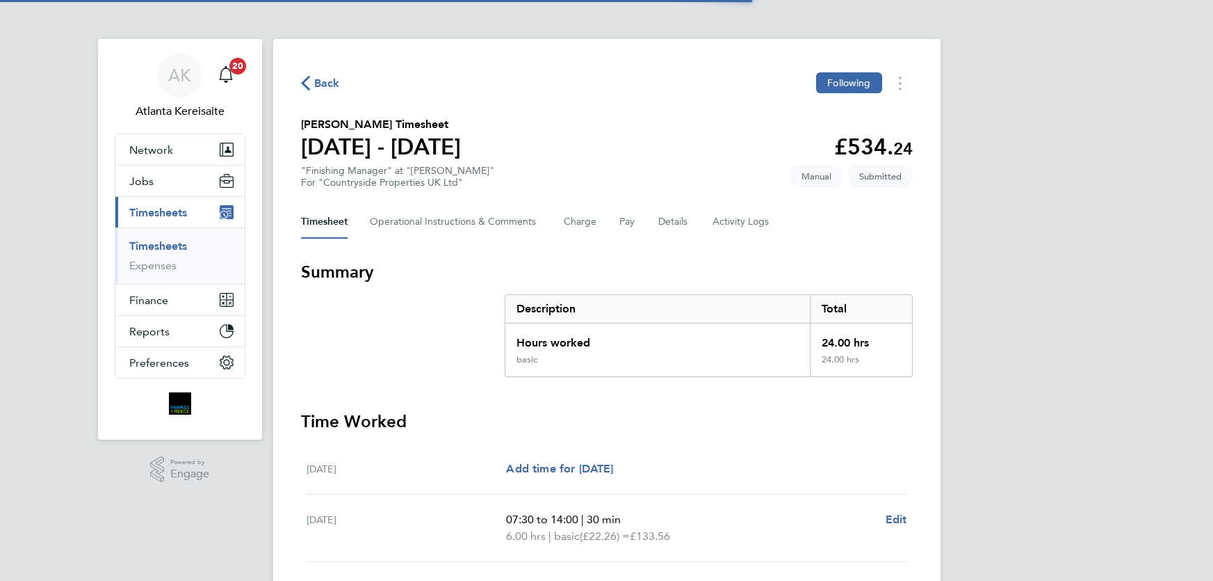 Image resolution: width=1213 pixels, height=581 pixels. What do you see at coordinates (158, 245) in the screenshot?
I see `a: Timesheets` at bounding box center [158, 245].